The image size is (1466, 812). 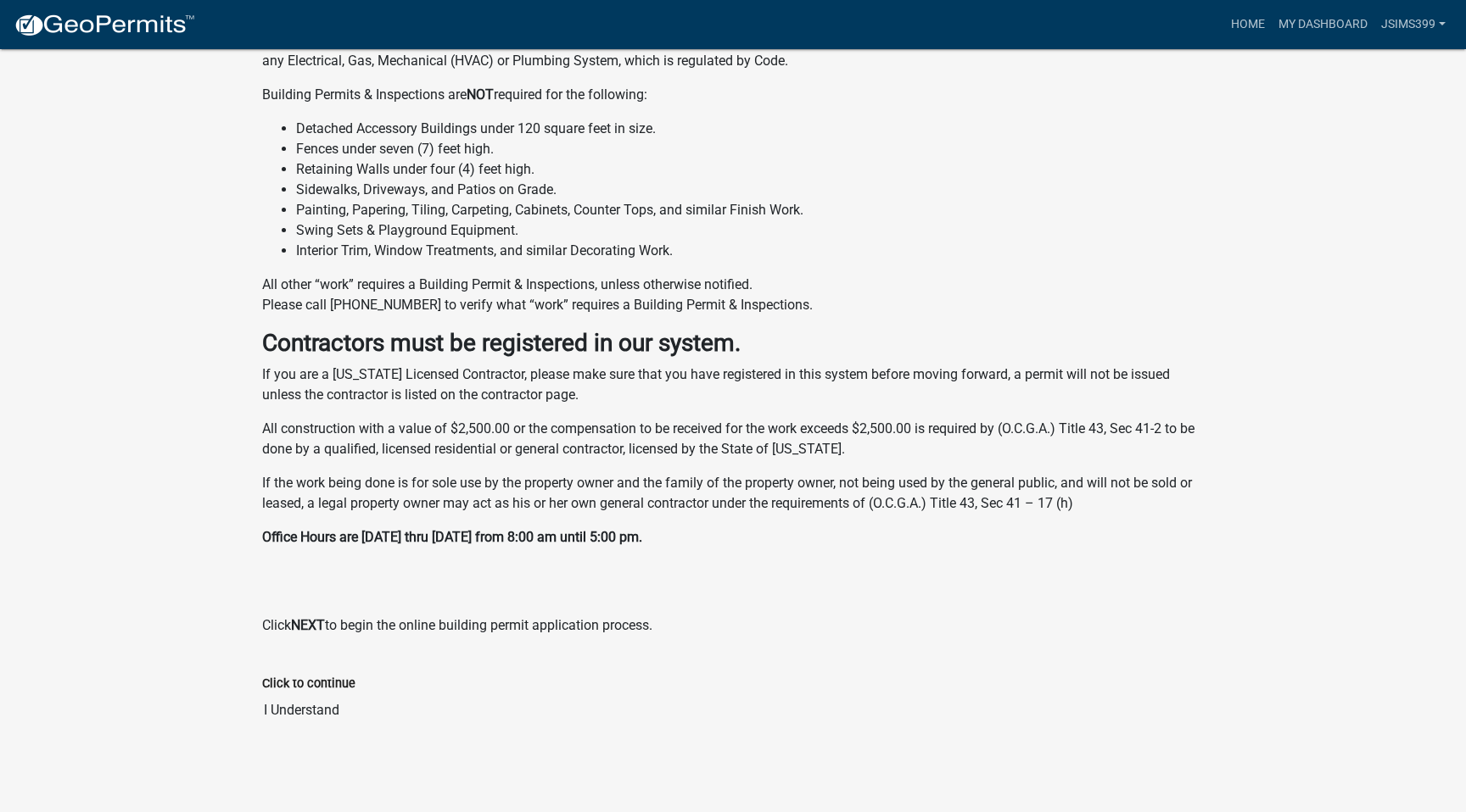 What do you see at coordinates (750, 129) in the screenshot?
I see `li: Detached Accessory Buildings under 120 square feet in size.` at bounding box center [750, 129].